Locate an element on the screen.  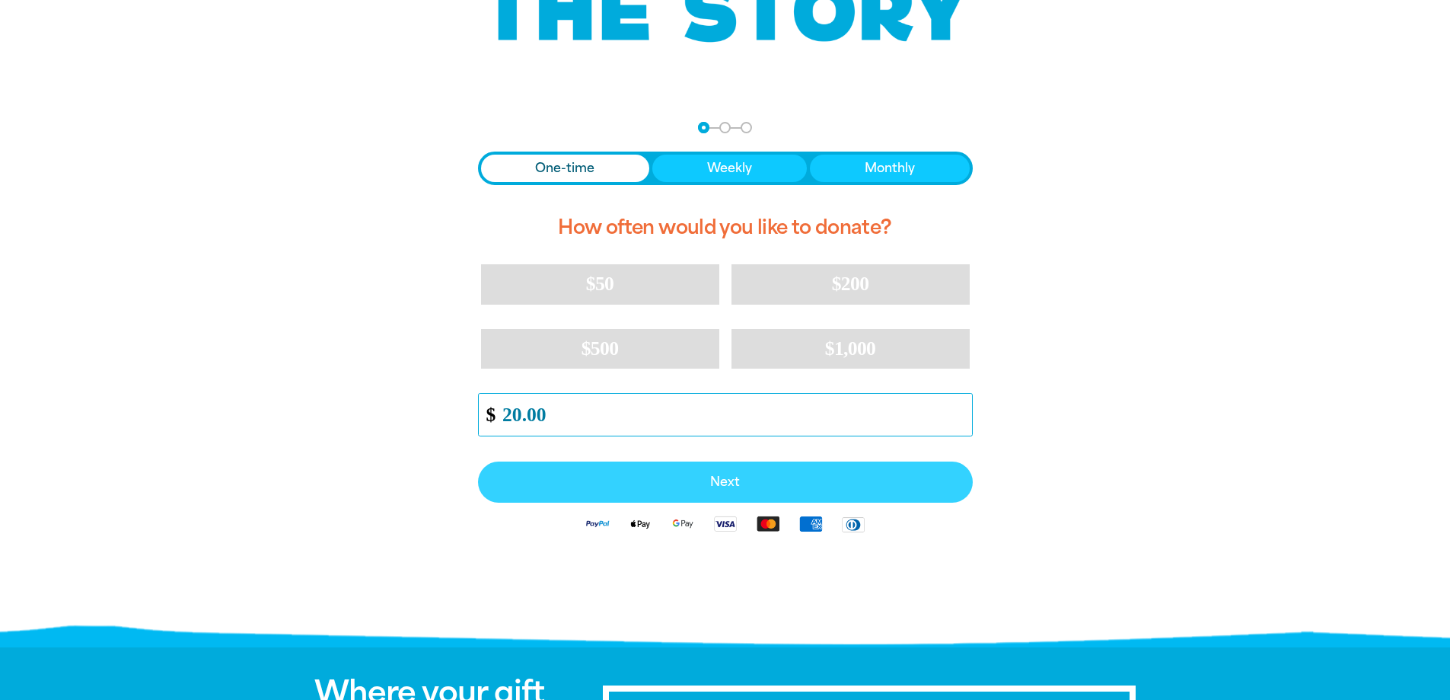
button: $1,000 is located at coordinates (850, 349).